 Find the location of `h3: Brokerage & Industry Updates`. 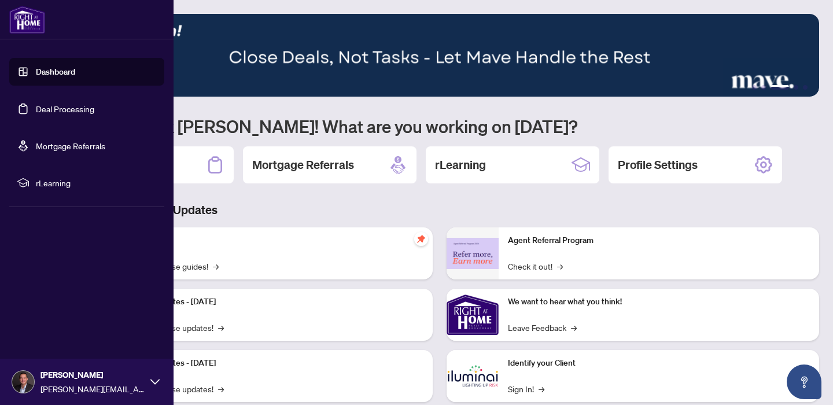

h3: Brokerage & Industry Updates is located at coordinates (440, 210).